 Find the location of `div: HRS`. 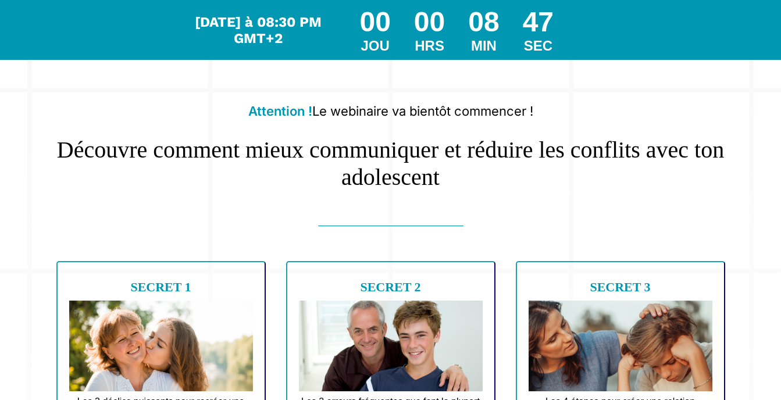

div: HRS is located at coordinates (429, 46).